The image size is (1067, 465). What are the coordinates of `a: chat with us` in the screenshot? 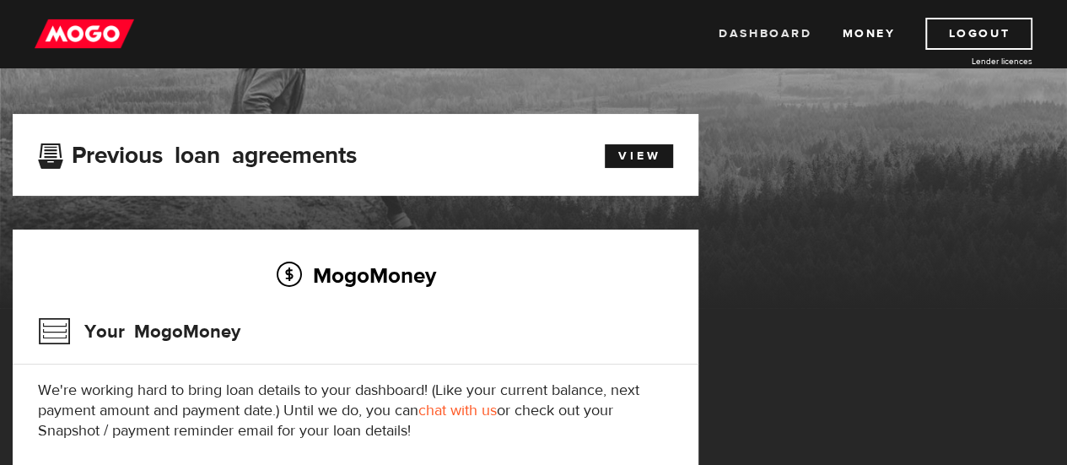 It's located at (457, 410).